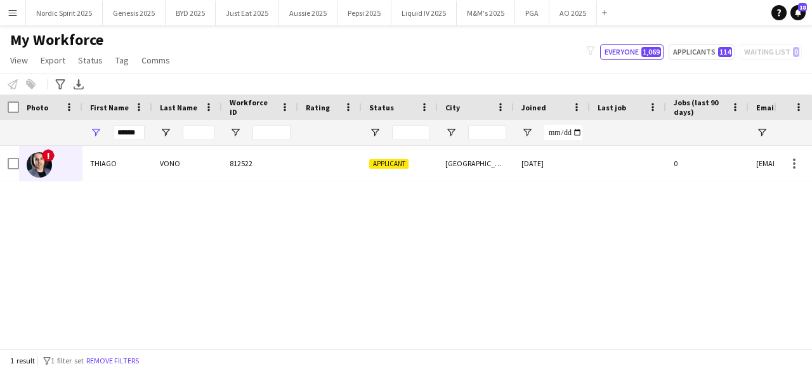 Image resolution: width=812 pixels, height=371 pixels. Describe the element at coordinates (67, 360) in the screenshot. I see `span: 1 filter set` at that location.